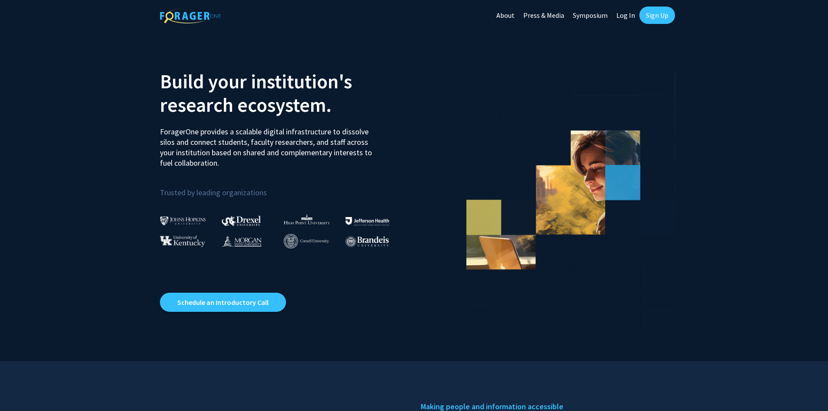 The width and height of the screenshot is (828, 411). I want to click on p: Trusted by leading organizations, so click(284, 187).